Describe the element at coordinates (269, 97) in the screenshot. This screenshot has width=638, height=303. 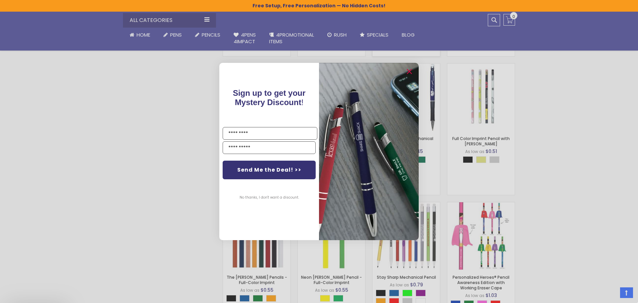
I see `span: Sign up to get your Mystery Discount` at that location.